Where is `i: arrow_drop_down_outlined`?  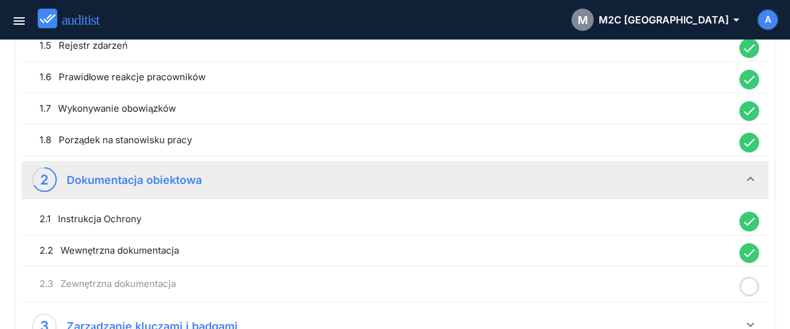 i: arrow_drop_down_outlined is located at coordinates (733, 20).